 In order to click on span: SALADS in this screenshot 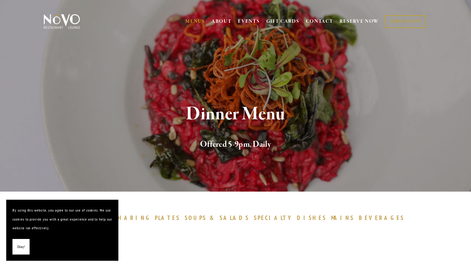, I will do `click(234, 218)`.